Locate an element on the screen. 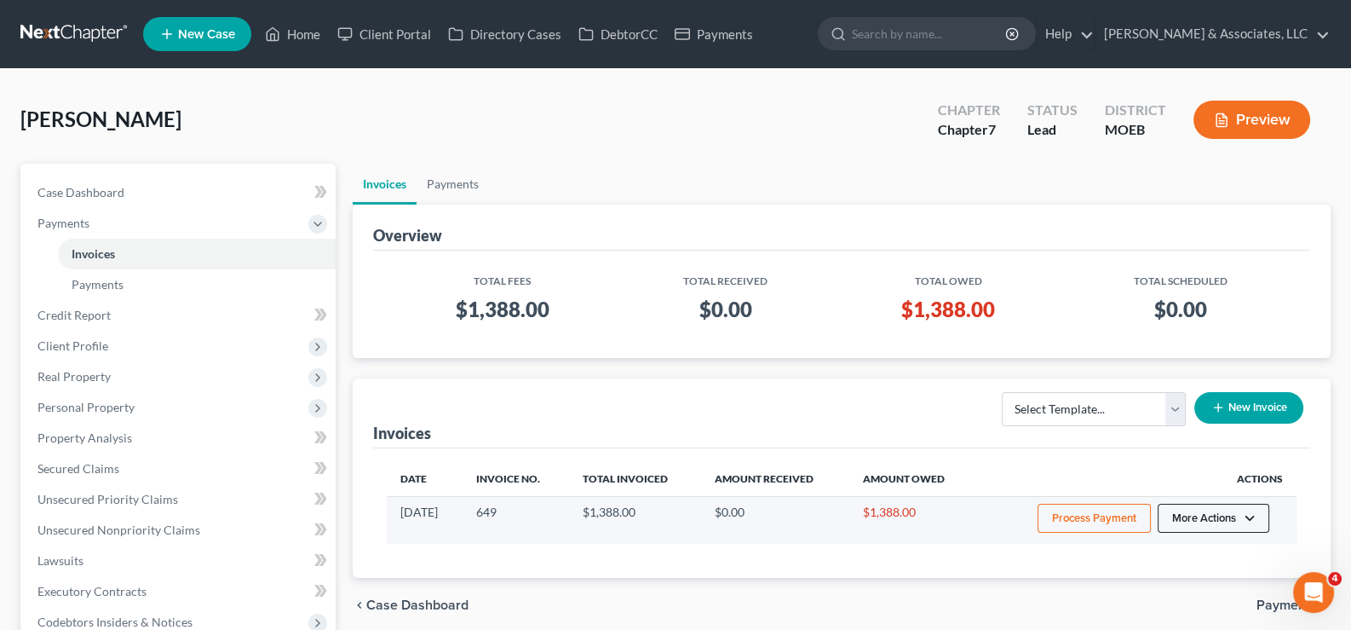 This screenshot has height=630, width=1351. div: Invoices is located at coordinates (402, 433).